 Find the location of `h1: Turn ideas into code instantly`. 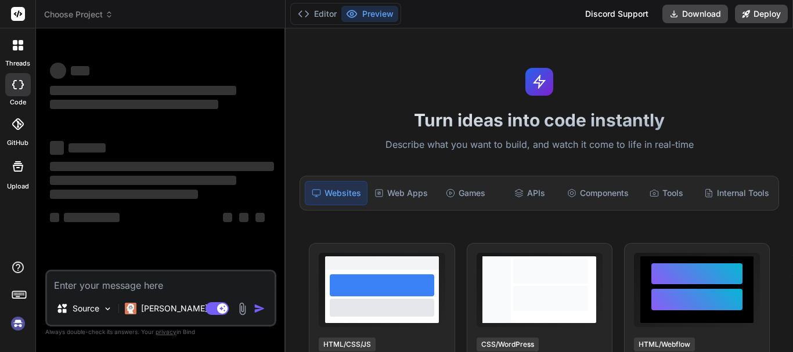

h1: Turn ideas into code instantly is located at coordinates (539, 120).